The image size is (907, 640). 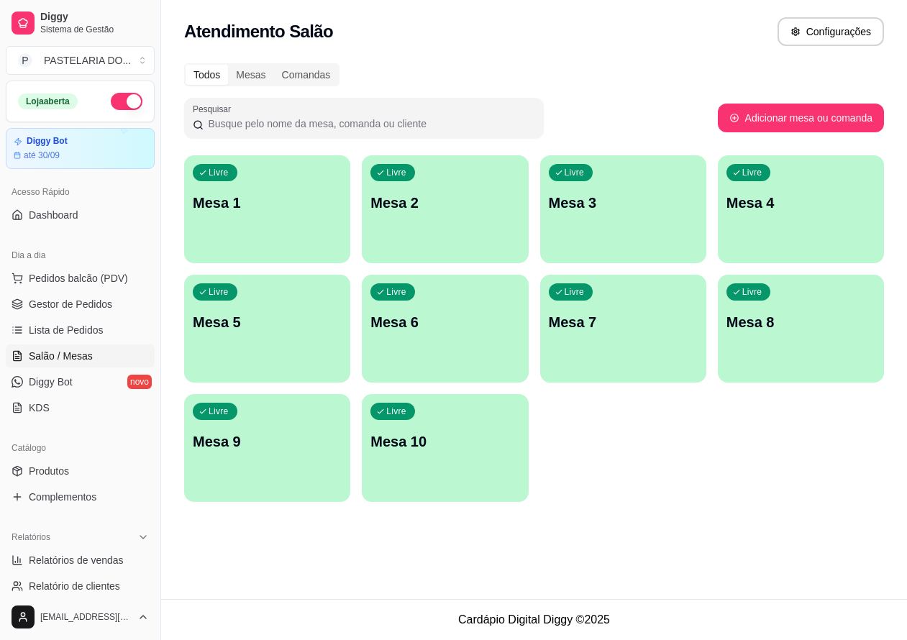 I want to click on span: Sistema de Gestão, so click(x=94, y=29).